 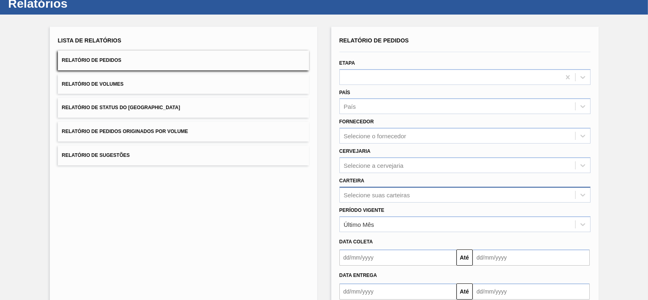 I want to click on div: País, so click(x=350, y=106).